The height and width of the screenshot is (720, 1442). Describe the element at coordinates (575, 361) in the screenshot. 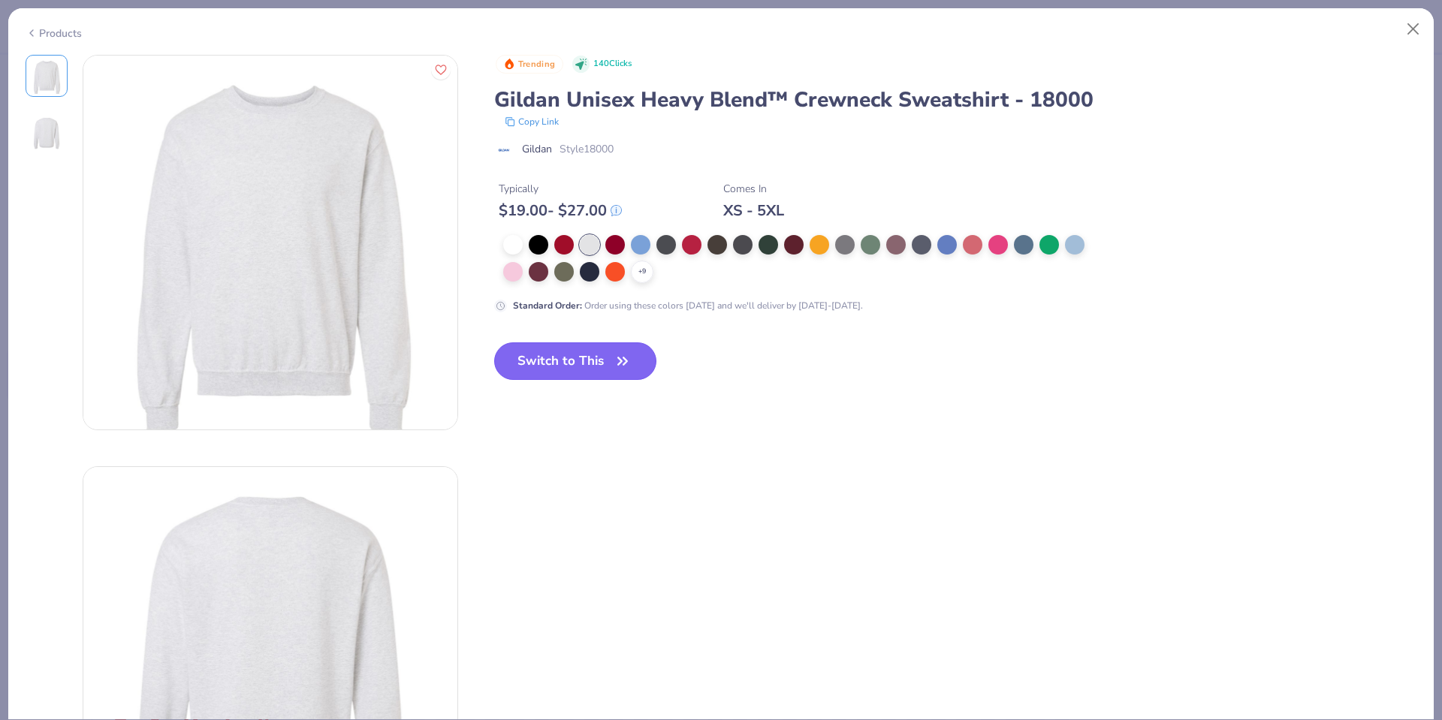

I see `button: Switch to This` at that location.